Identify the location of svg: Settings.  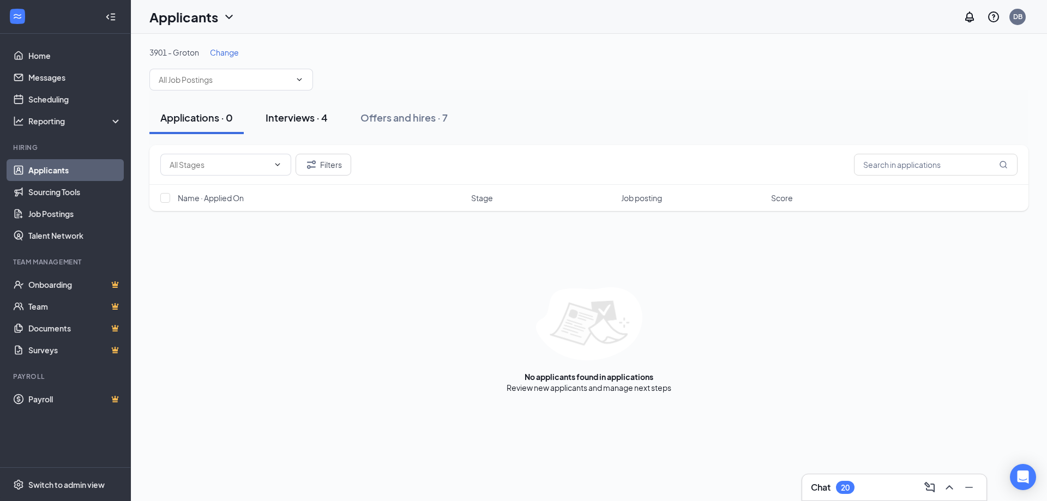
(19, 485).